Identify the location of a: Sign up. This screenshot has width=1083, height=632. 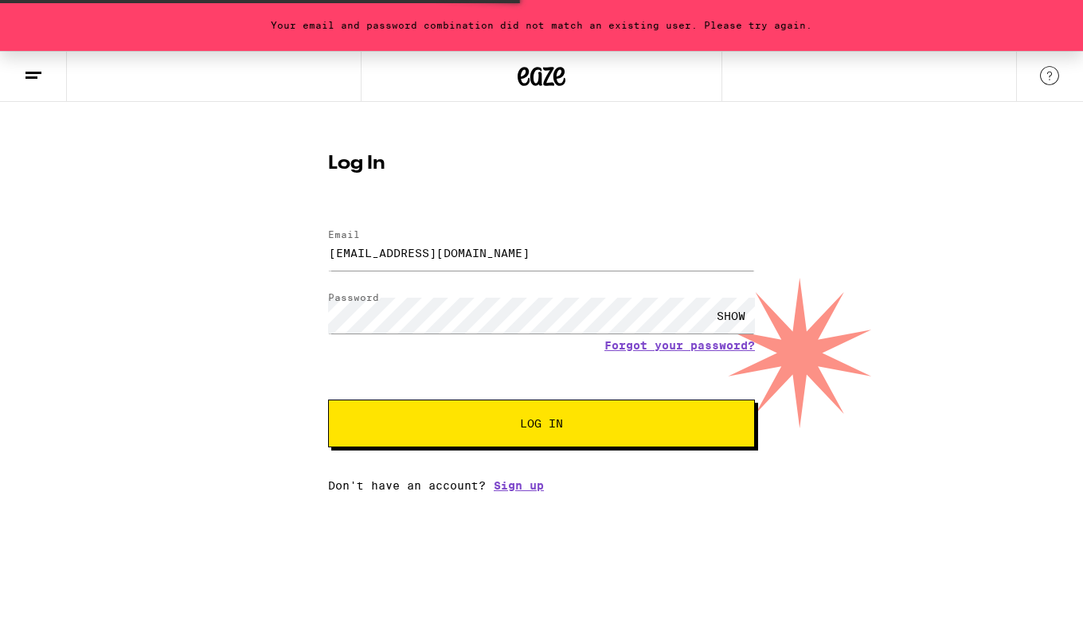
(518, 486).